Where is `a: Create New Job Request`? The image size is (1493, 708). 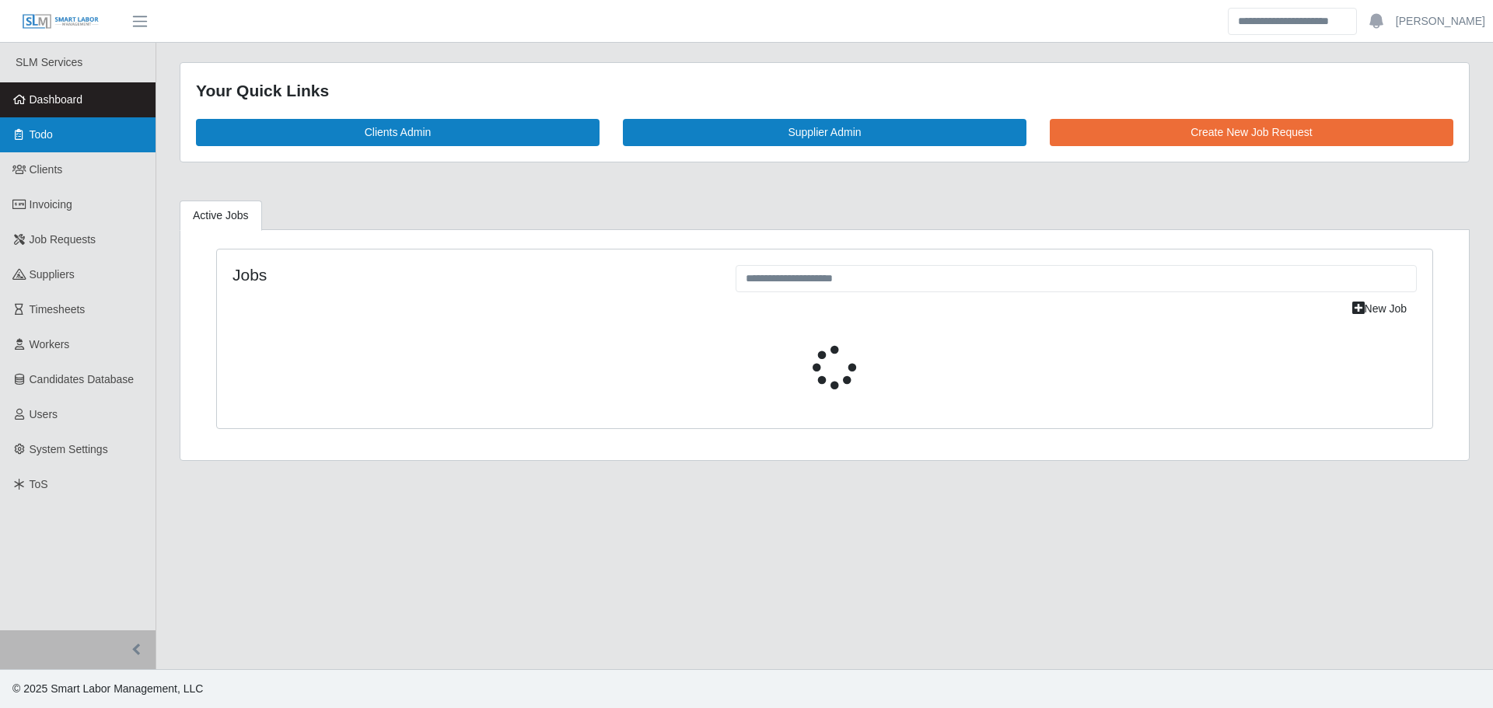
a: Create New Job Request is located at coordinates (1251, 132).